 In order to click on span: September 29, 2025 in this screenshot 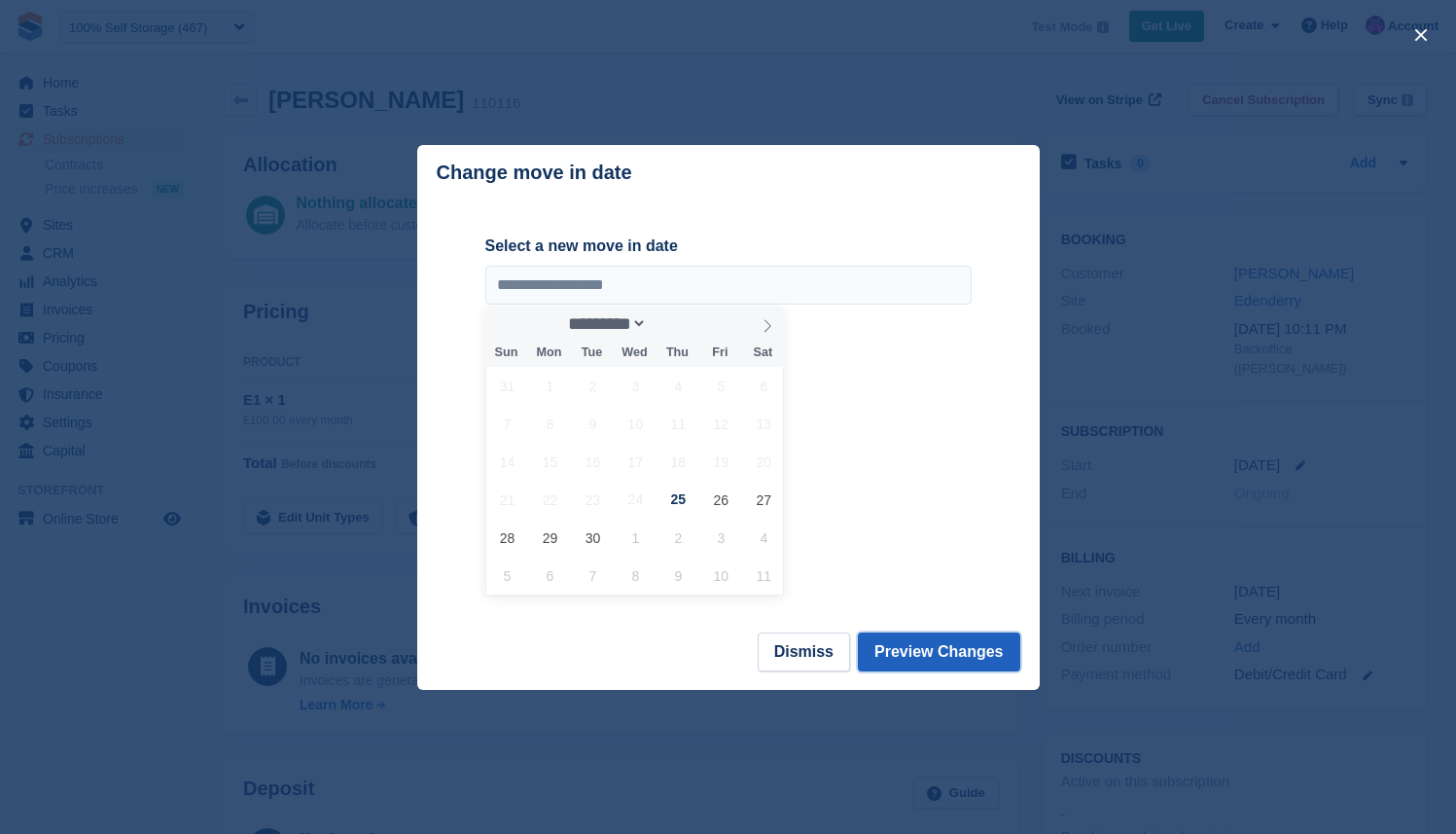, I will do `click(550, 537)`.